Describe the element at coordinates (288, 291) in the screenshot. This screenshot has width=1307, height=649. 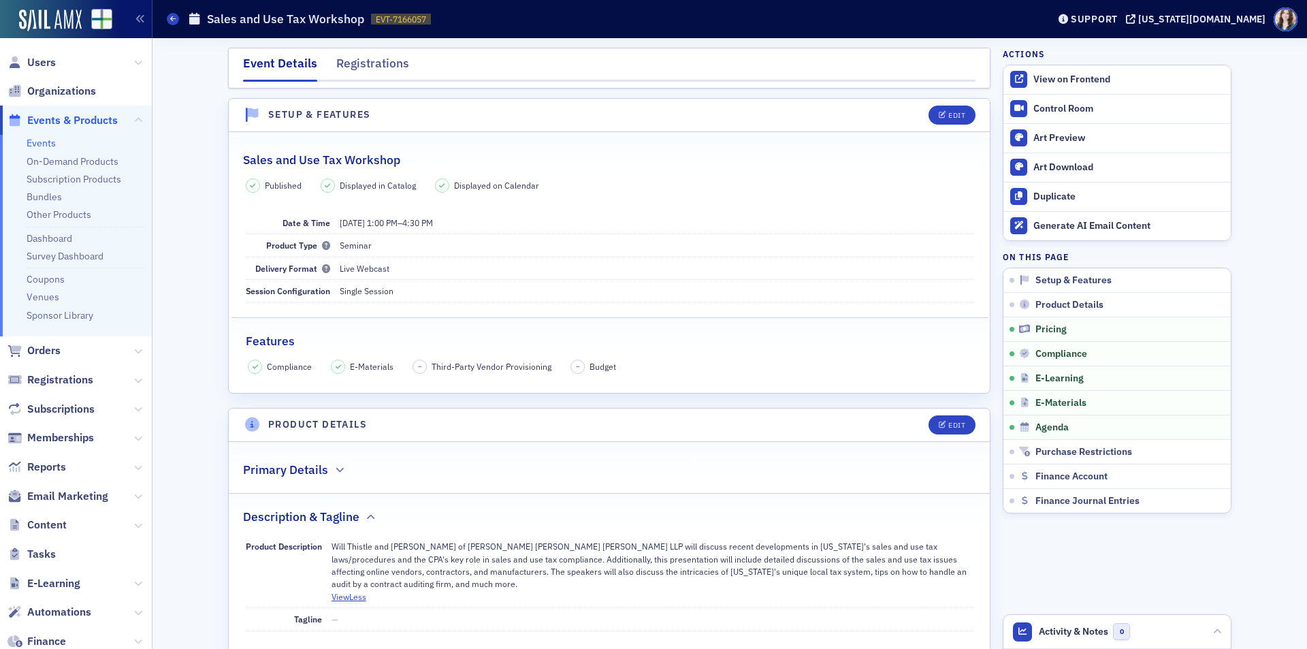
I see `span: Session Configuration` at that location.